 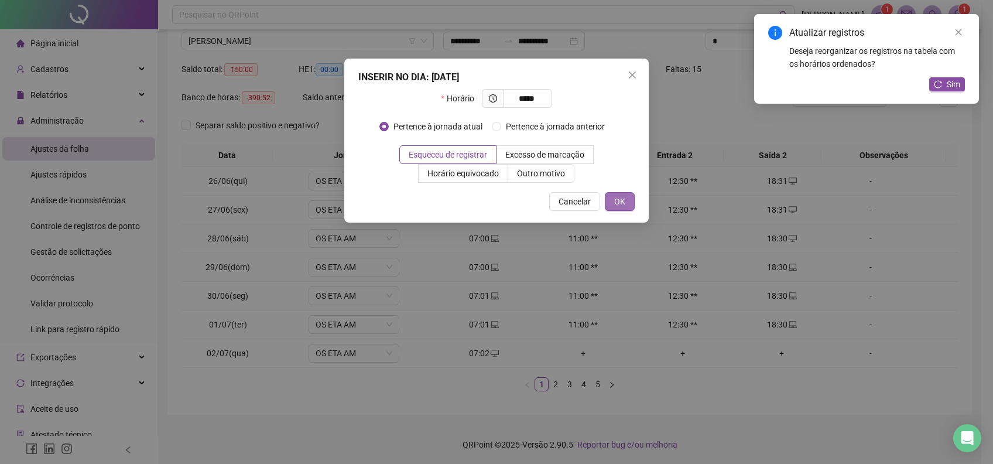 I want to click on div: Open Intercom Messenger, so click(x=967, y=438).